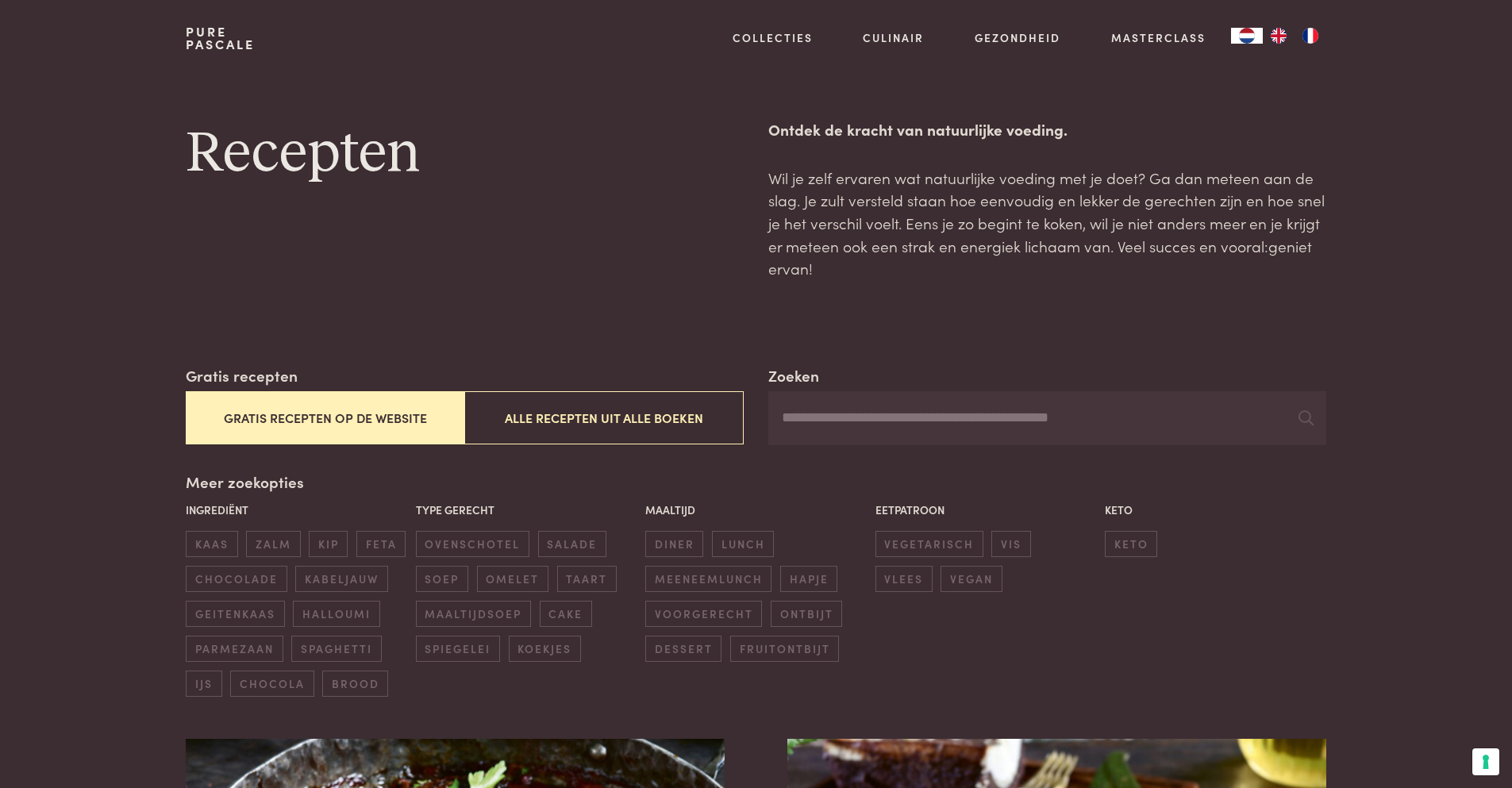 The image size is (1512, 788). Describe the element at coordinates (603, 417) in the screenshot. I see `button: Alle recepten uit alle boeken` at that location.